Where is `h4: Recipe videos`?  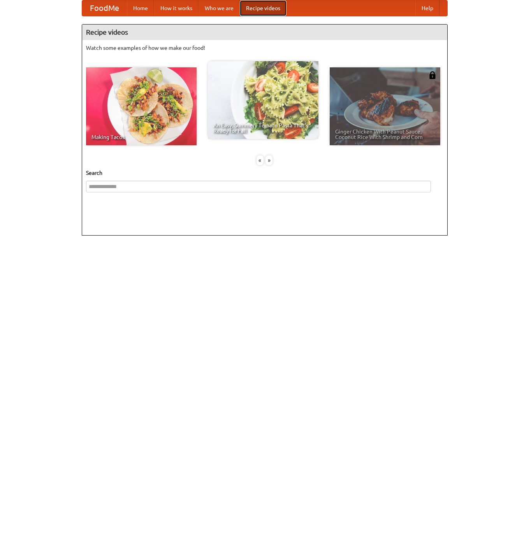
h4: Recipe videos is located at coordinates (265, 32).